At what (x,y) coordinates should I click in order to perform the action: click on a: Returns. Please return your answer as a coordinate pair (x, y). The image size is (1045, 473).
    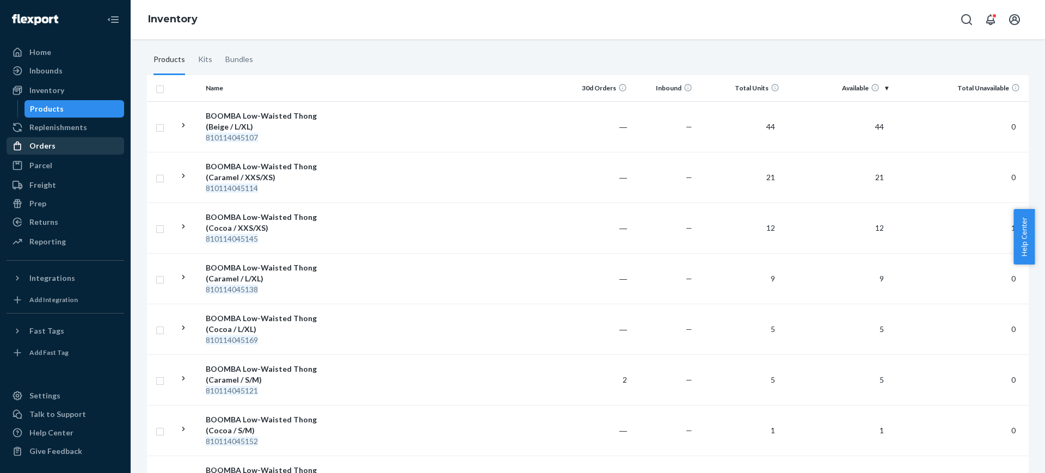
    Looking at the image, I should click on (65, 222).